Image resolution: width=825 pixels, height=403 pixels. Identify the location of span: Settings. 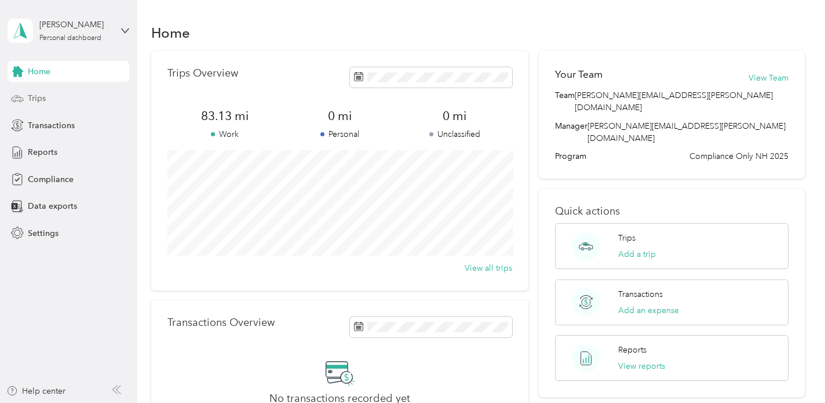
(43, 233).